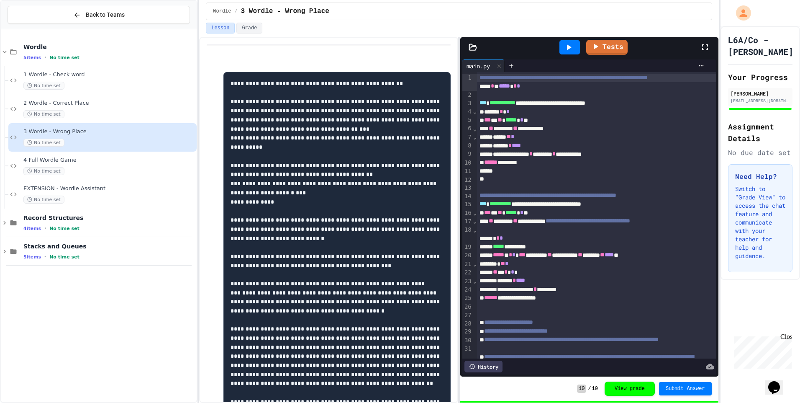  Describe the element at coordinates (468, 204) in the screenshot. I see `div: 15` at that location.